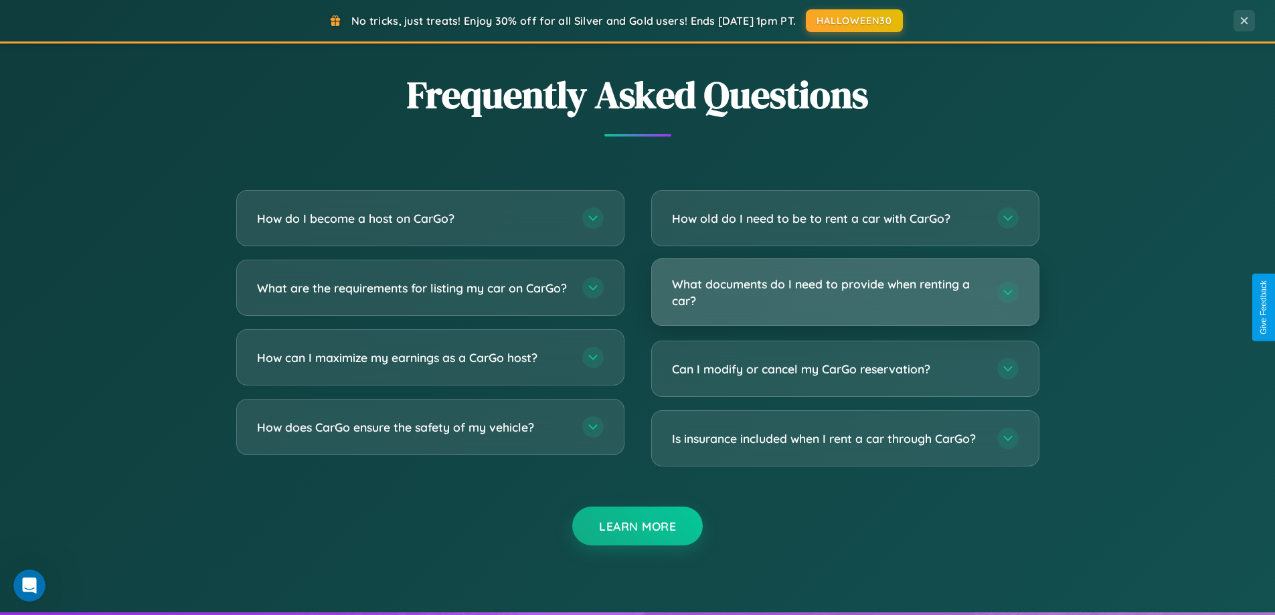 Image resolution: width=1275 pixels, height=615 pixels. I want to click on h3: What are the requirements for listing my car on CarGo?, so click(413, 288).